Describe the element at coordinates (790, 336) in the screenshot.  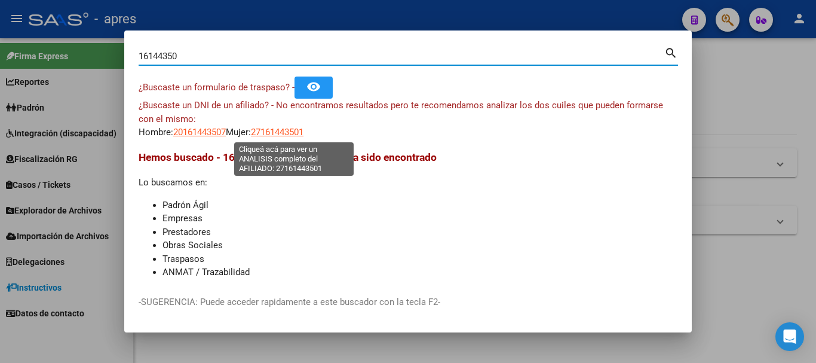
I see `div: Open Intercom Messenger` at that location.